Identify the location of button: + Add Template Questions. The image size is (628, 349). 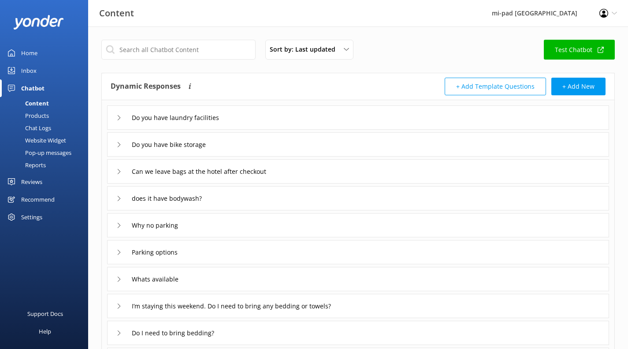
(496, 86).